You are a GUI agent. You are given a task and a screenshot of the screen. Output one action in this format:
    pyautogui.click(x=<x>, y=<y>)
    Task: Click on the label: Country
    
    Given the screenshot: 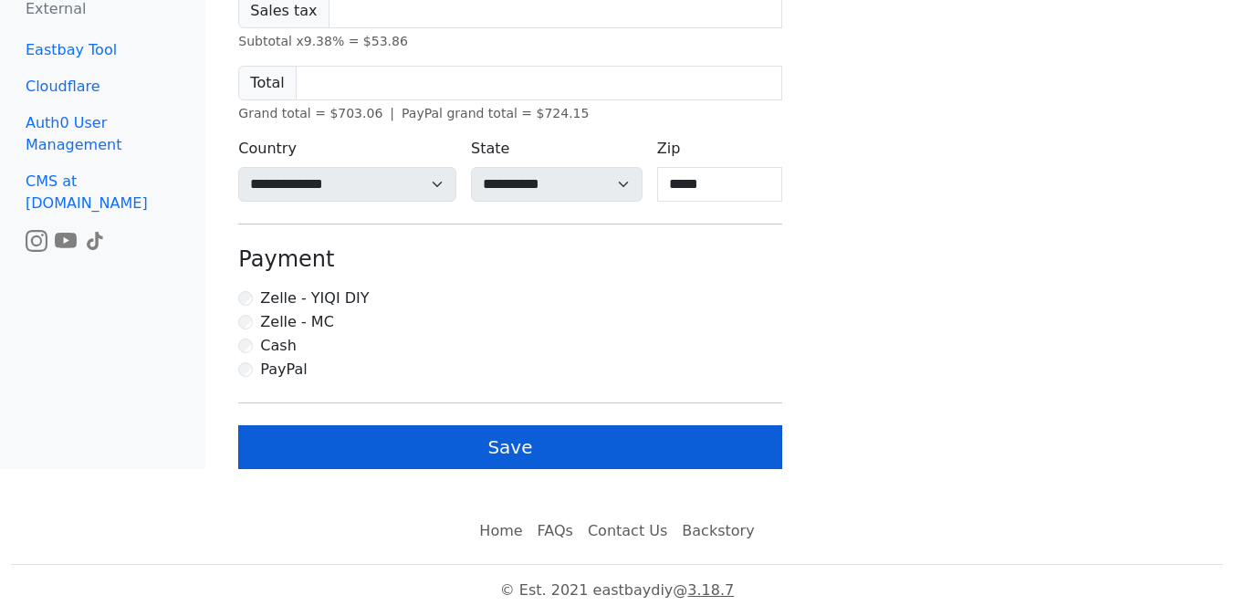 What is the action you would take?
    pyautogui.click(x=267, y=149)
    